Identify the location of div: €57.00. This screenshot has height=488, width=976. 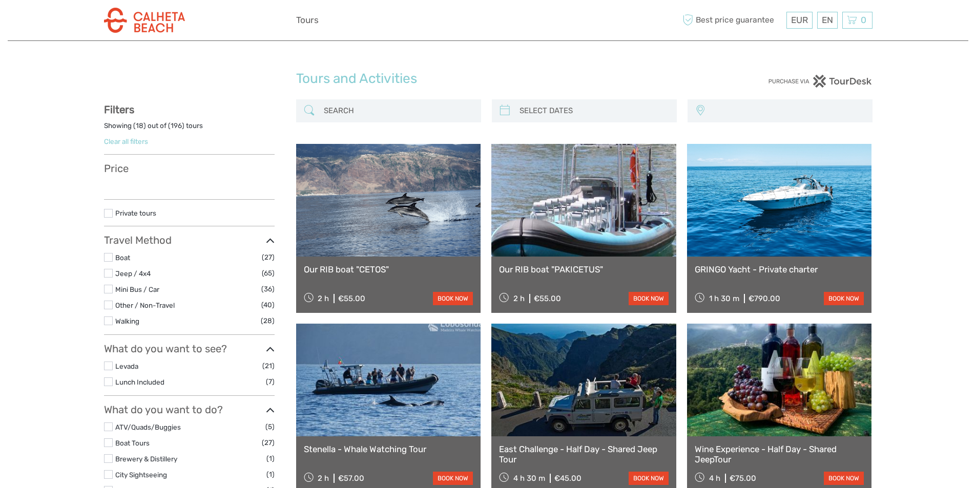
(351, 479).